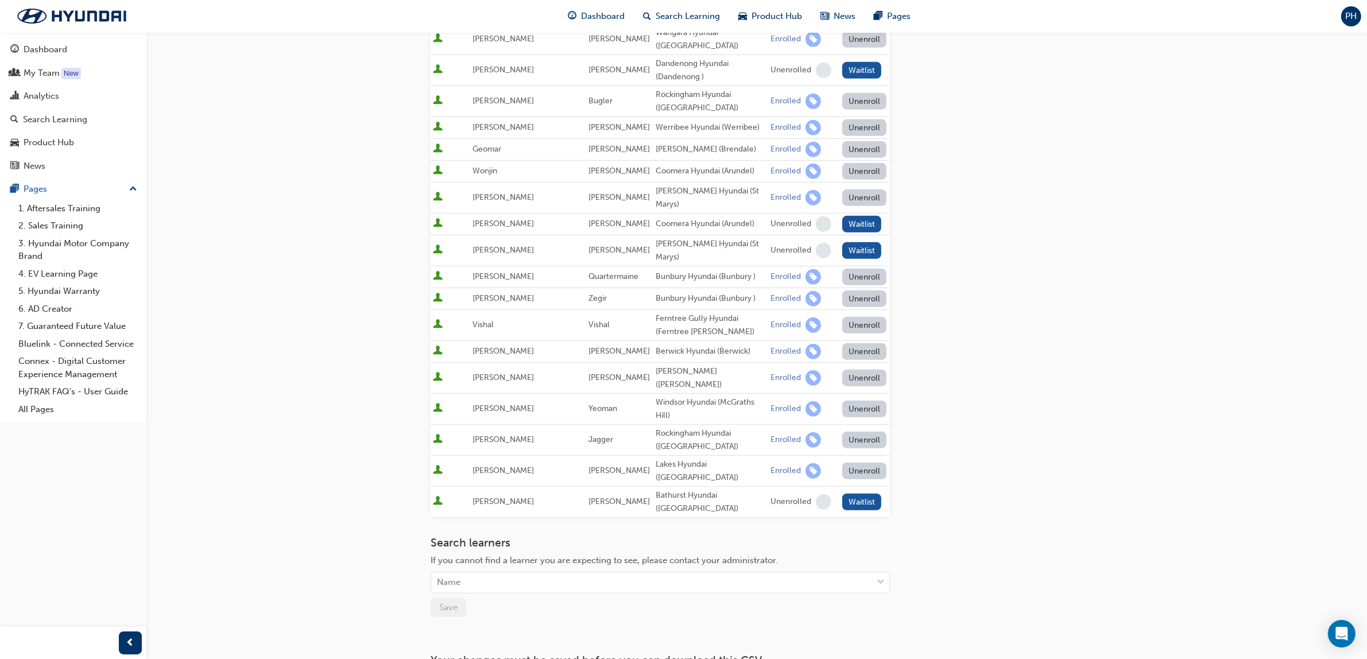 This screenshot has height=659, width=1367. I want to click on a: Dashboard, so click(73, 49).